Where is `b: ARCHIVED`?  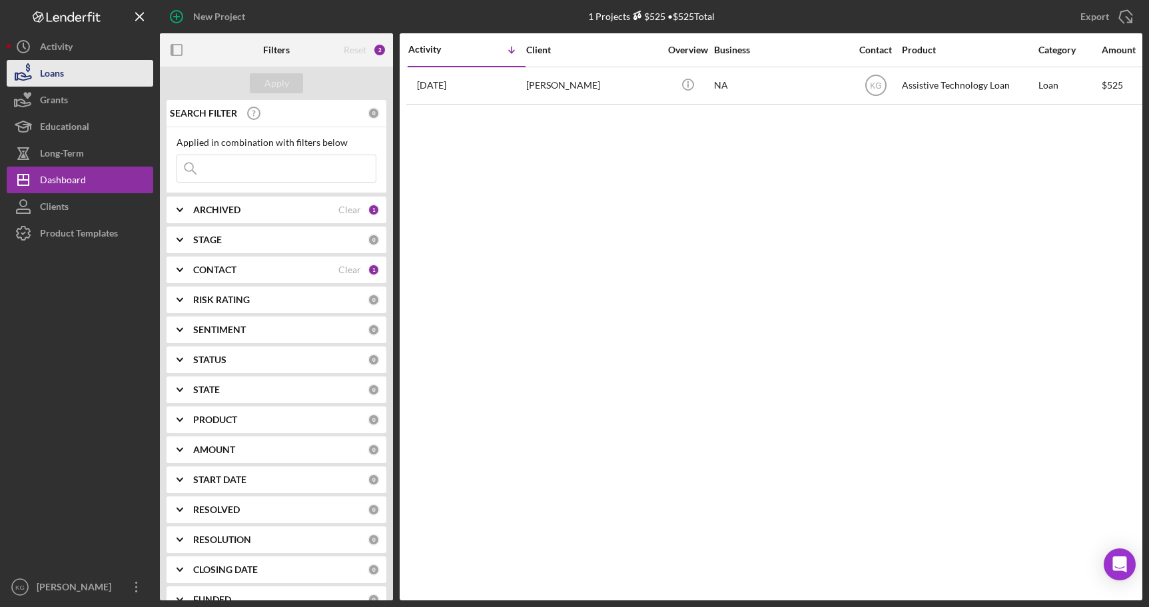
b: ARCHIVED is located at coordinates (216, 210).